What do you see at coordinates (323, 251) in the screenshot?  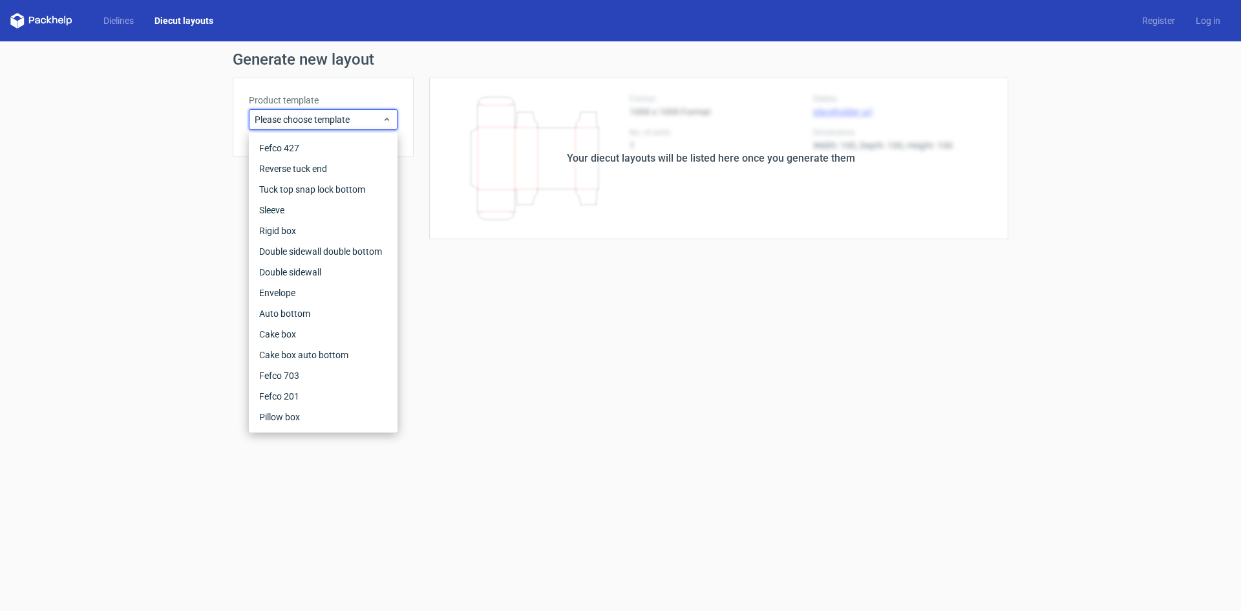 I see `div: Double sidewall double bottom` at bounding box center [323, 251].